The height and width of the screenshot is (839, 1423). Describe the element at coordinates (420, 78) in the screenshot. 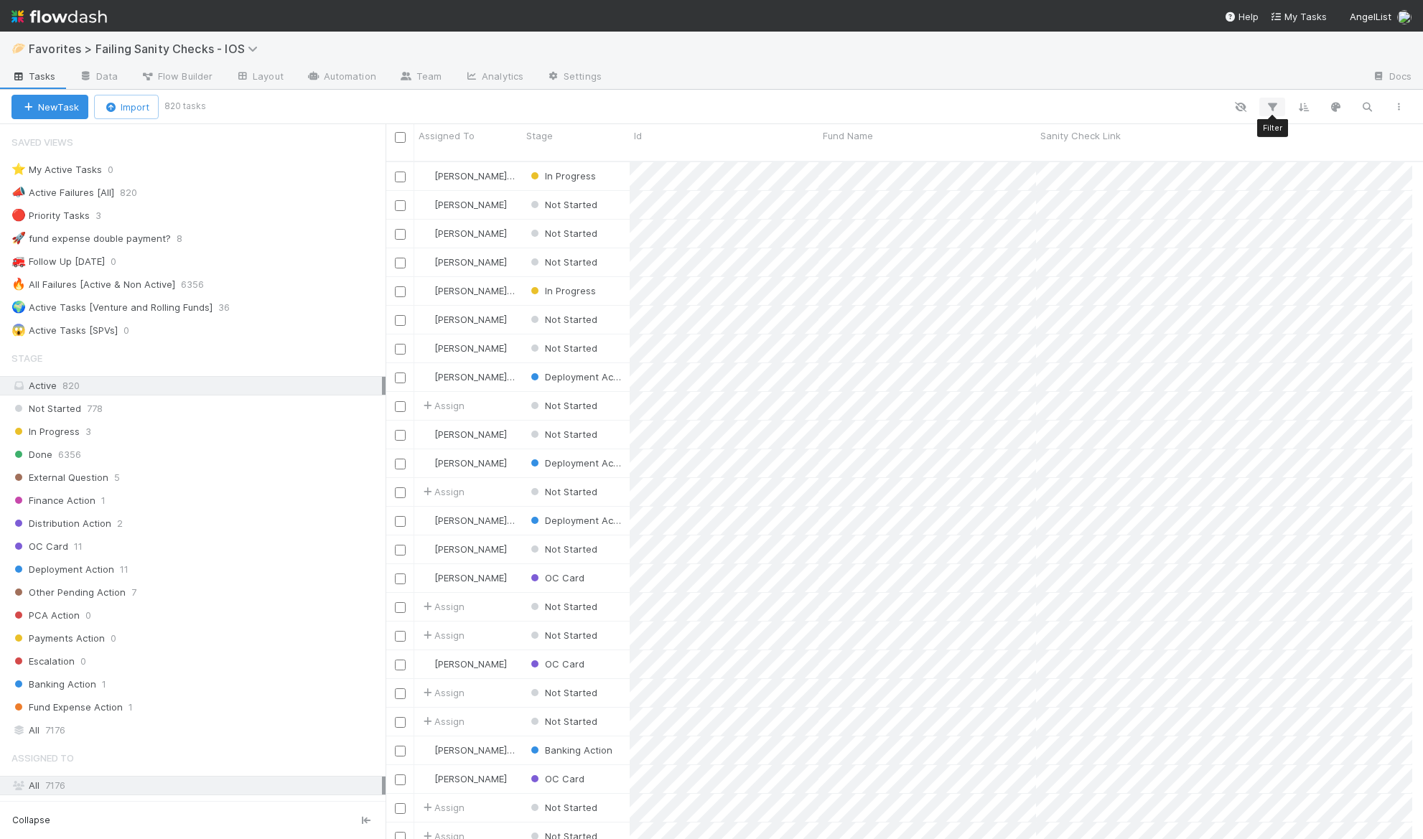

I see `a: Team` at that location.